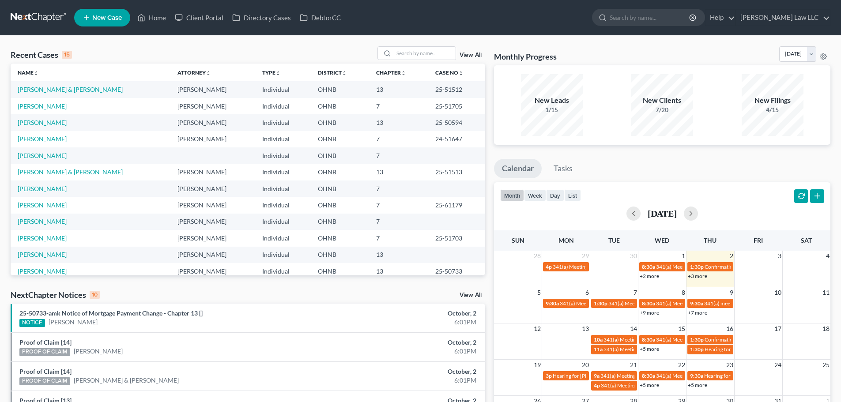 This screenshot has height=402, width=841. What do you see at coordinates (598, 339) in the screenshot?
I see `span: 10a` at bounding box center [598, 339].